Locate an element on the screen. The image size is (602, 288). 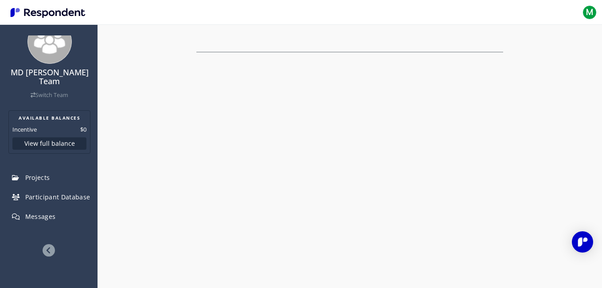
span: Participant Database is located at coordinates (58, 197).